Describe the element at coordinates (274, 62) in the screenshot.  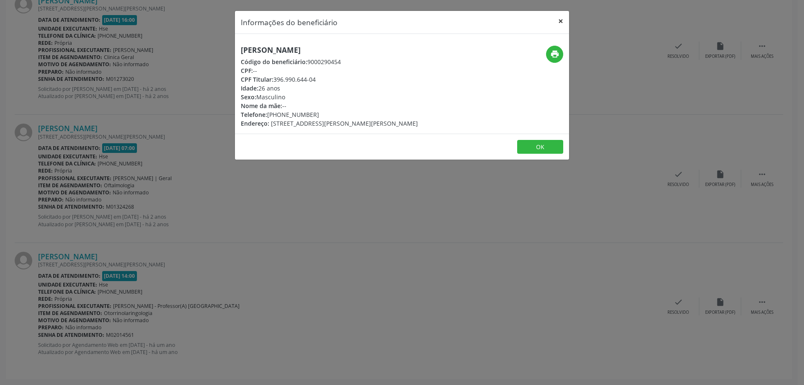
I see `span: Código do beneficiário:` at that location.